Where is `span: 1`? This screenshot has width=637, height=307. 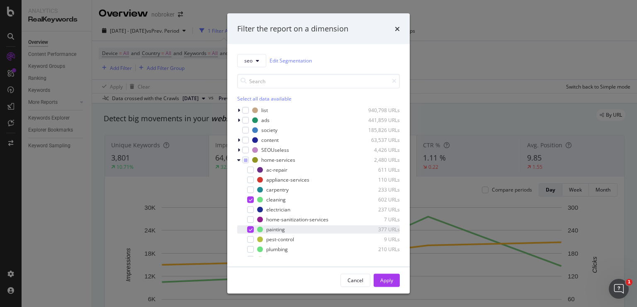 span: 1 is located at coordinates (629, 283).